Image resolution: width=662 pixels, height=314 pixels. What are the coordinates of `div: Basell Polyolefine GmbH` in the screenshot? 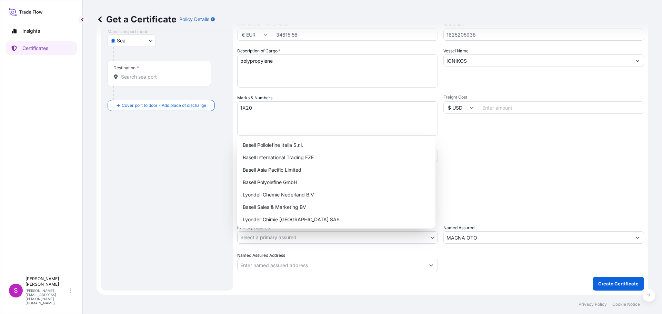 It's located at (336, 182).